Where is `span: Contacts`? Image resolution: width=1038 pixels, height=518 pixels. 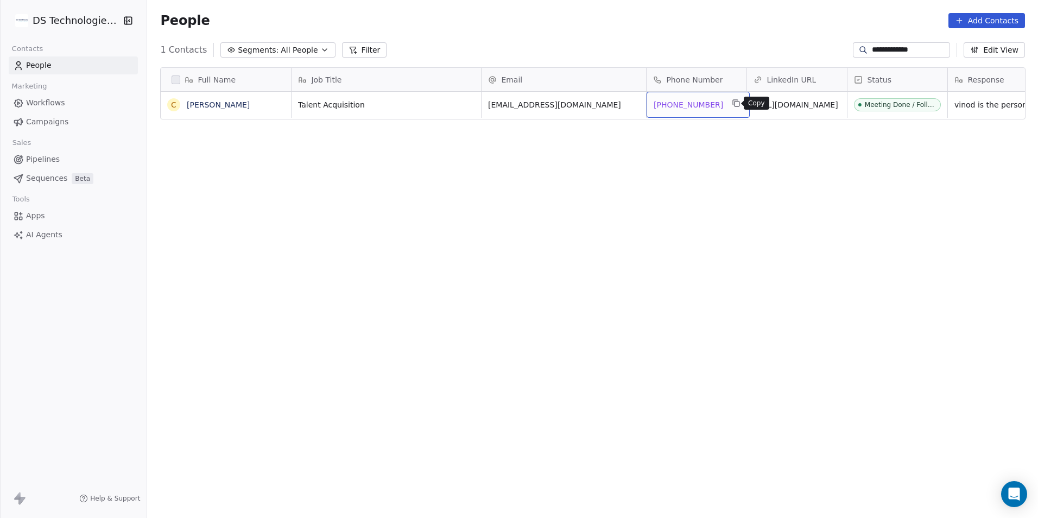
span: Contacts is located at coordinates (27, 49).